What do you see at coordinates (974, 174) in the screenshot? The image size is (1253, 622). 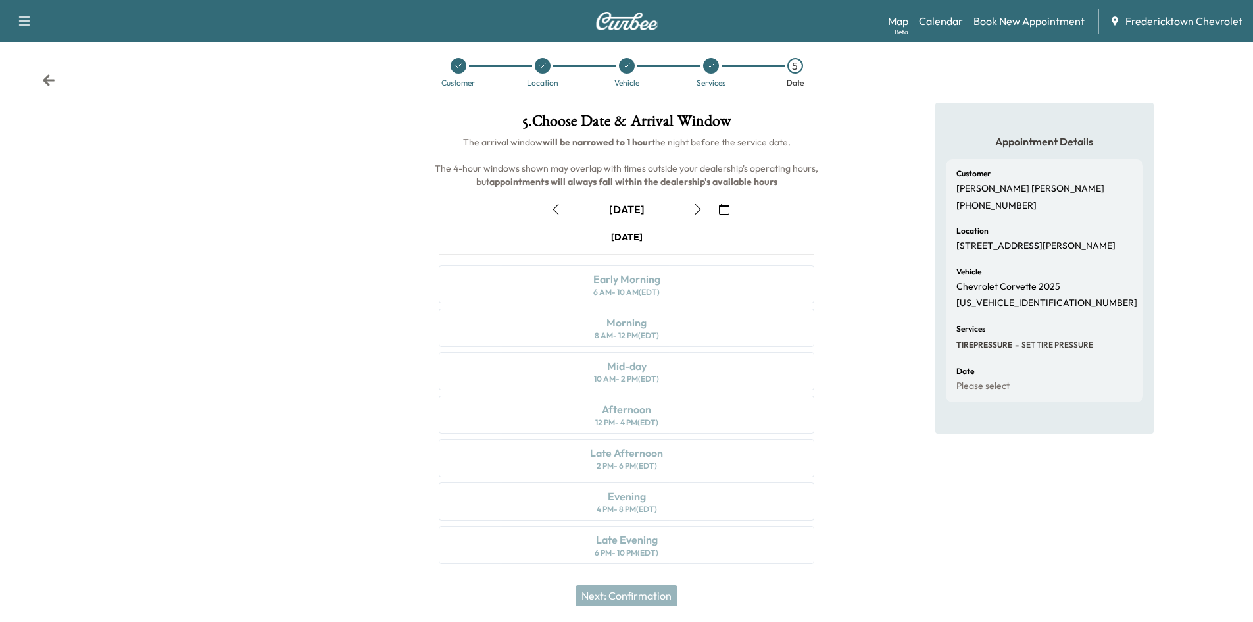 I see `h6: Customer` at bounding box center [974, 174].